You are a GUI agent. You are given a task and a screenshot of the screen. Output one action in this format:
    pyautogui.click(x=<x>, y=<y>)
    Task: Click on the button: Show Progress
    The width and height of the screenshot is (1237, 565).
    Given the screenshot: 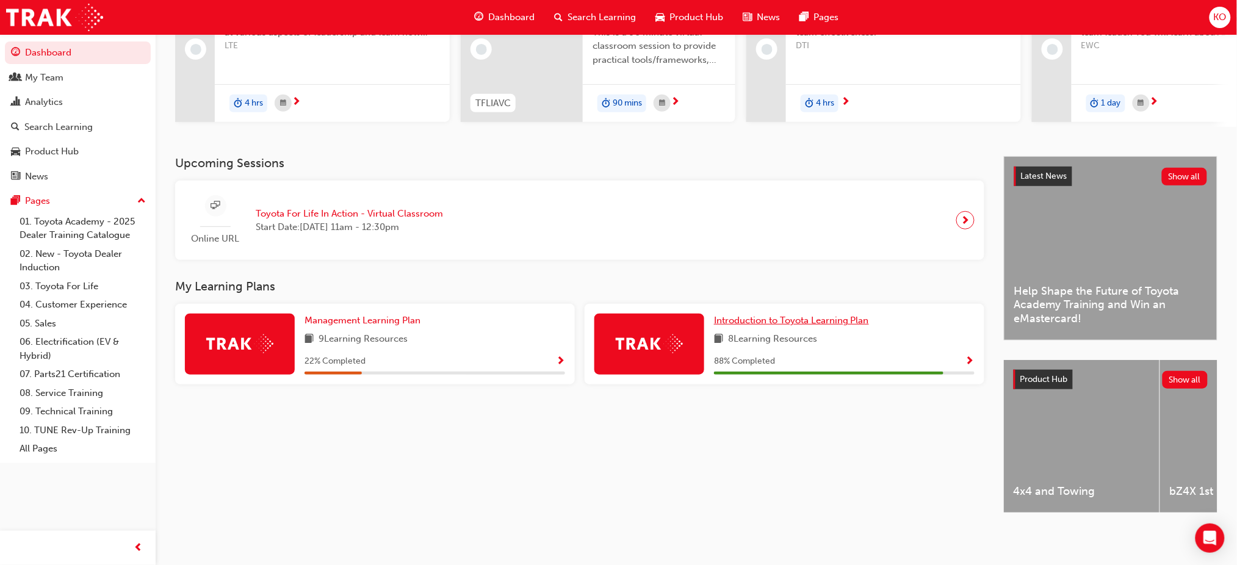 What is the action you would take?
    pyautogui.click(x=560, y=361)
    